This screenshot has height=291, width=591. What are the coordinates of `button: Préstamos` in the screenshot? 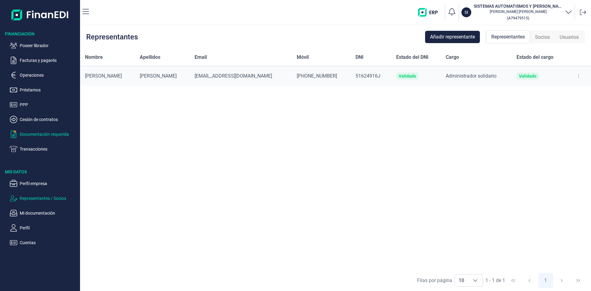 It's located at (44, 90).